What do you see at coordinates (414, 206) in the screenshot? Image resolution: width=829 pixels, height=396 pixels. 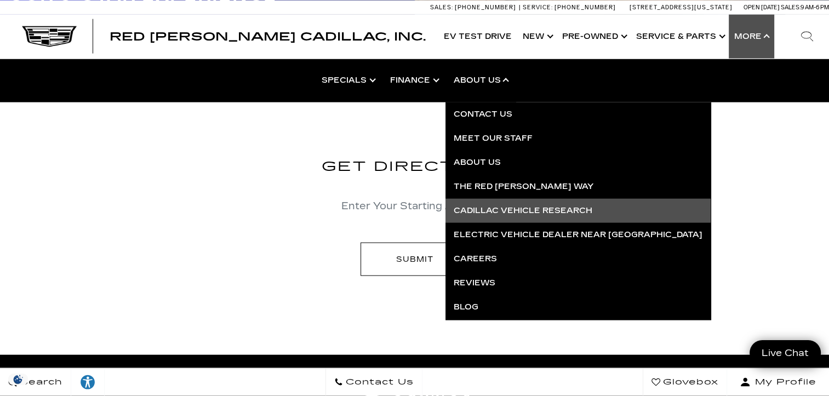 I see `input: Enter Your Address` at bounding box center [414, 206].